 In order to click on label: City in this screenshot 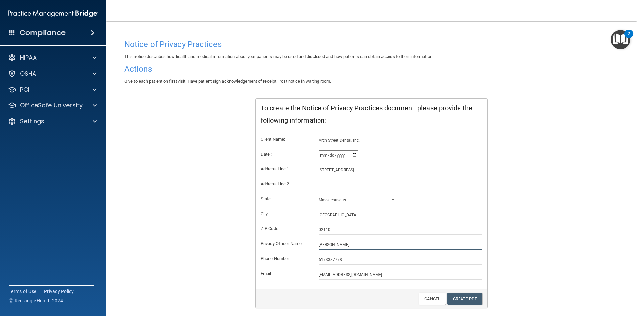, I will do `click(285, 214)`.